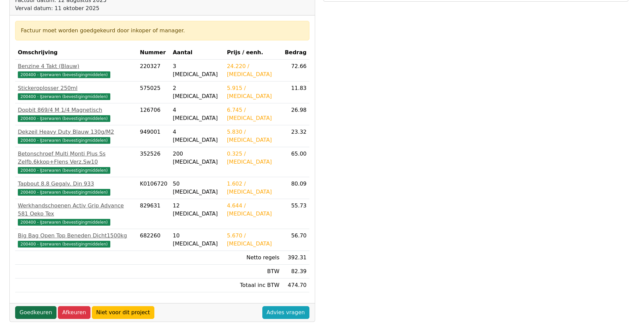  I want to click on td: 575025, so click(154, 92).